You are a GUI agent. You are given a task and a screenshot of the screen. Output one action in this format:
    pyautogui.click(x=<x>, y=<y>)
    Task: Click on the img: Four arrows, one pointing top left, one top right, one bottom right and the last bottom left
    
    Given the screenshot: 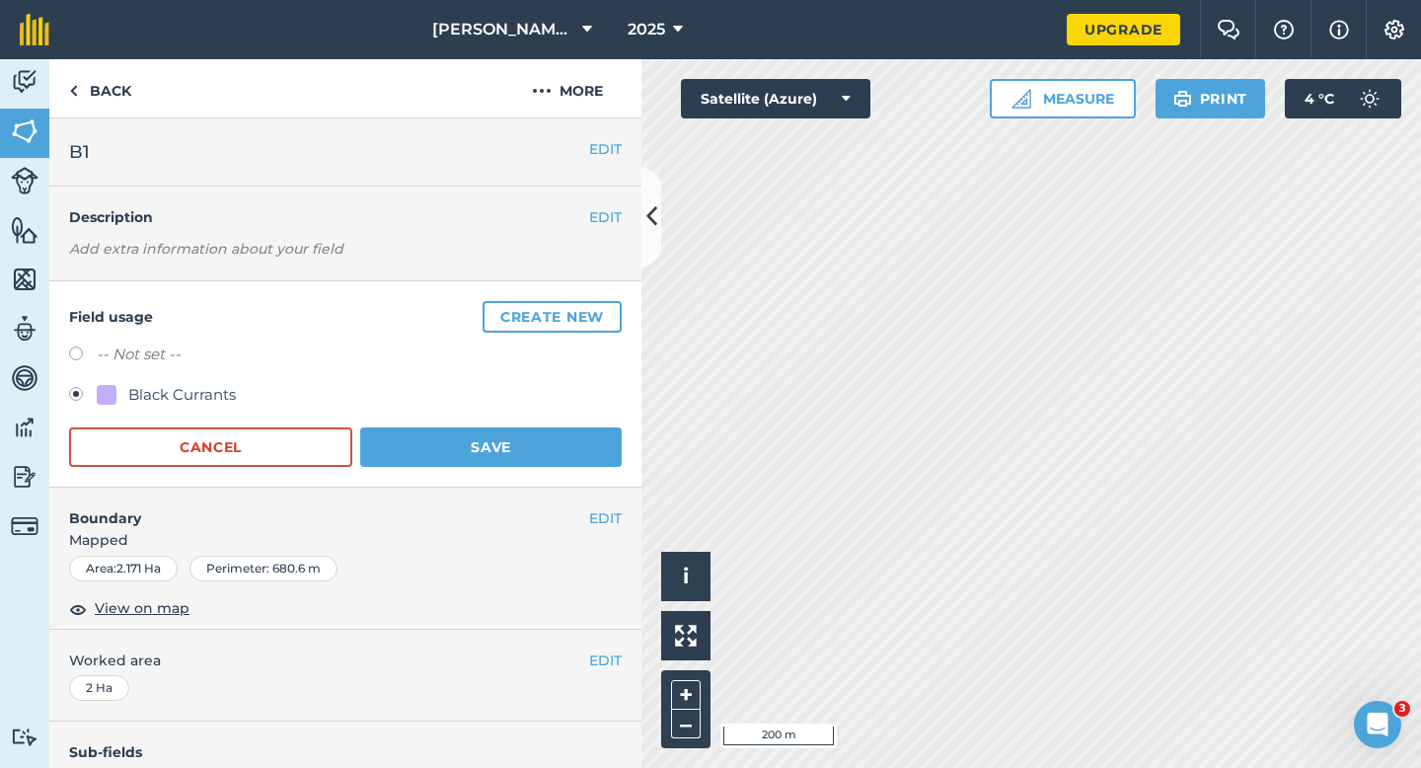 What is the action you would take?
    pyautogui.click(x=686, y=636)
    